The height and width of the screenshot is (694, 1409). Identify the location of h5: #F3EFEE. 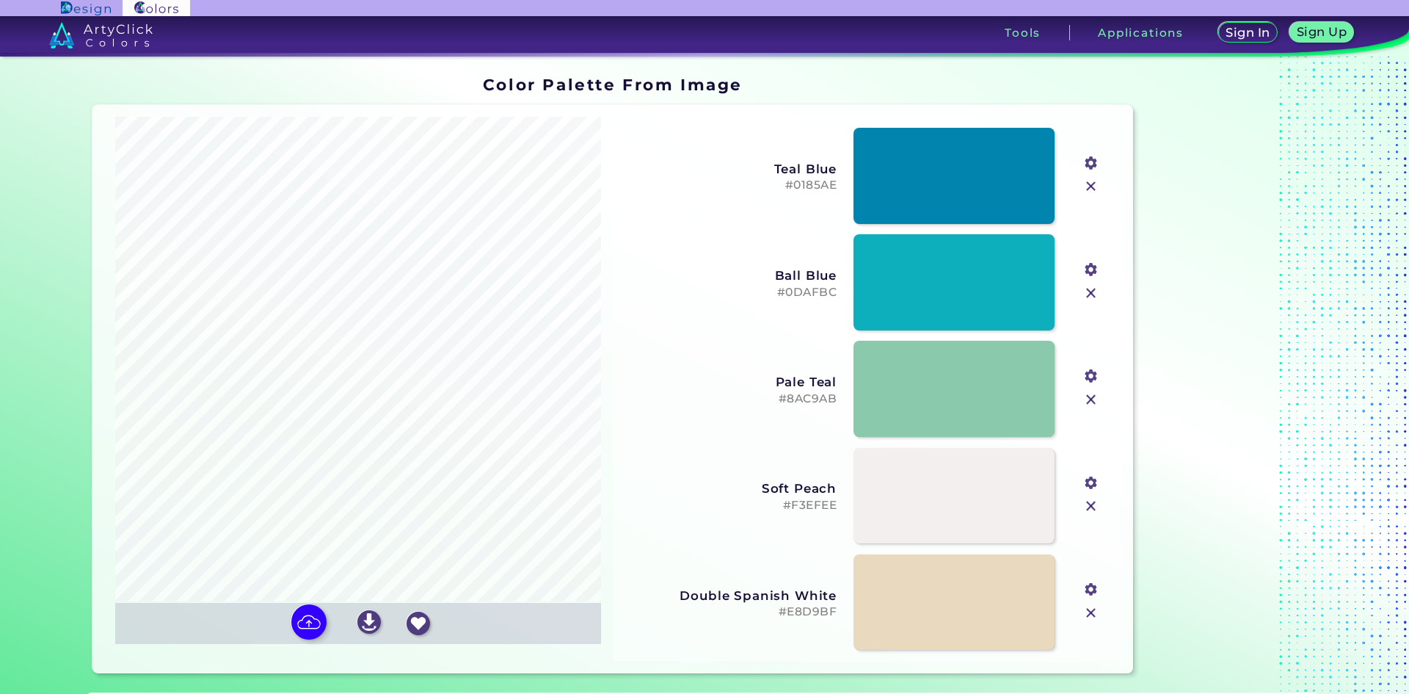
(731, 505).